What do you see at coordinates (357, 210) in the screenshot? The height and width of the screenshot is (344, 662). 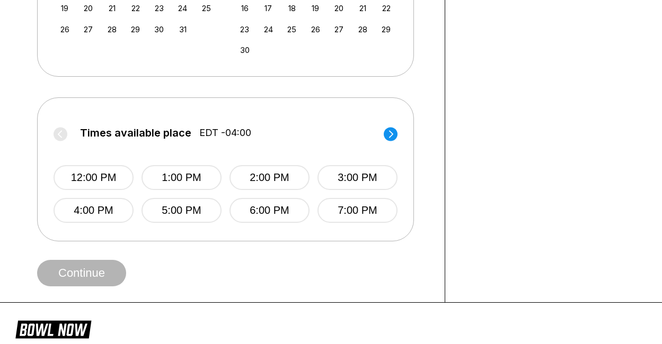 I see `button: 7:00 PM` at bounding box center [357, 210].